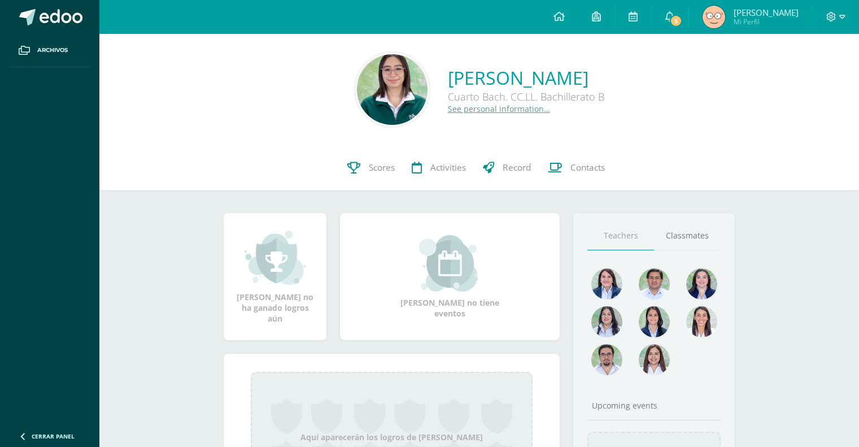 This screenshot has width=859, height=447. I want to click on img: d7e1be39c7a5a7a89cfb5608a6c66141.png, so click(607, 359).